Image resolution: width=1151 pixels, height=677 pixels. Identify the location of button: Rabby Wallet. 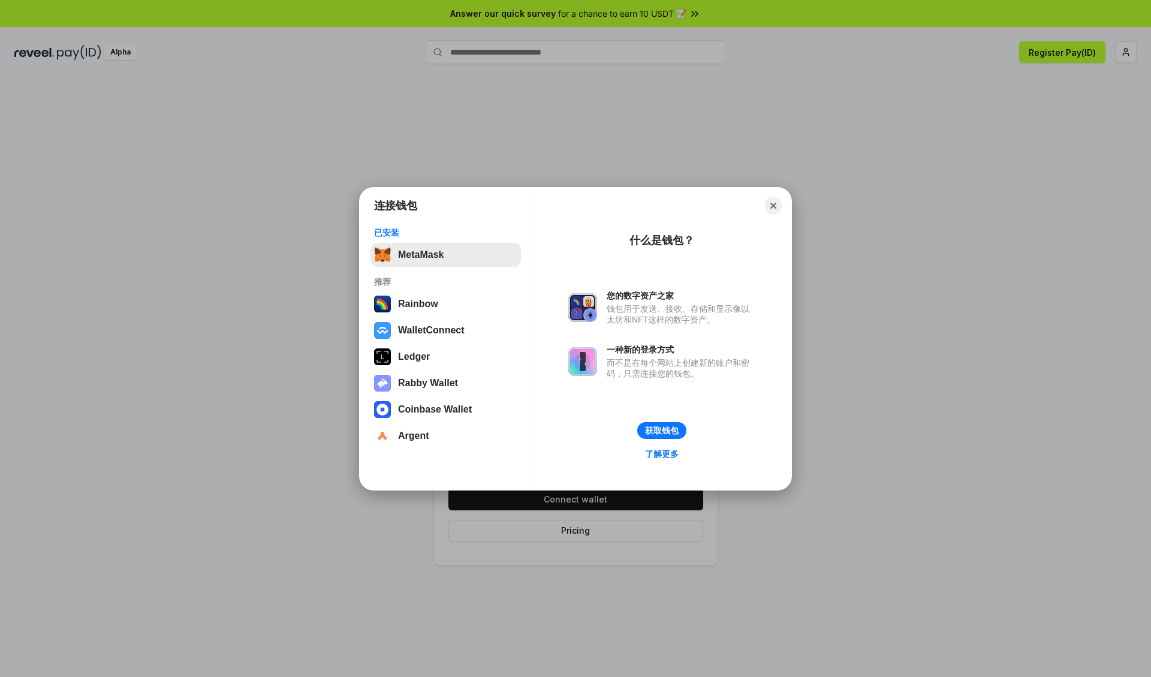
(445, 383).